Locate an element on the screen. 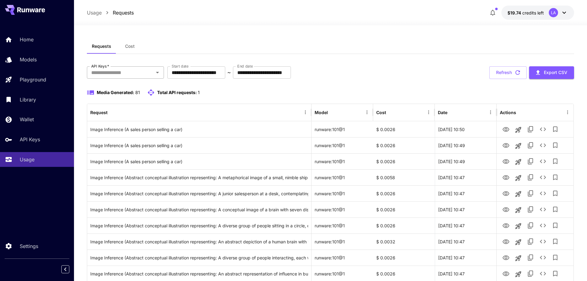 This screenshot has width=587, height=281. div: LA is located at coordinates (553, 13).